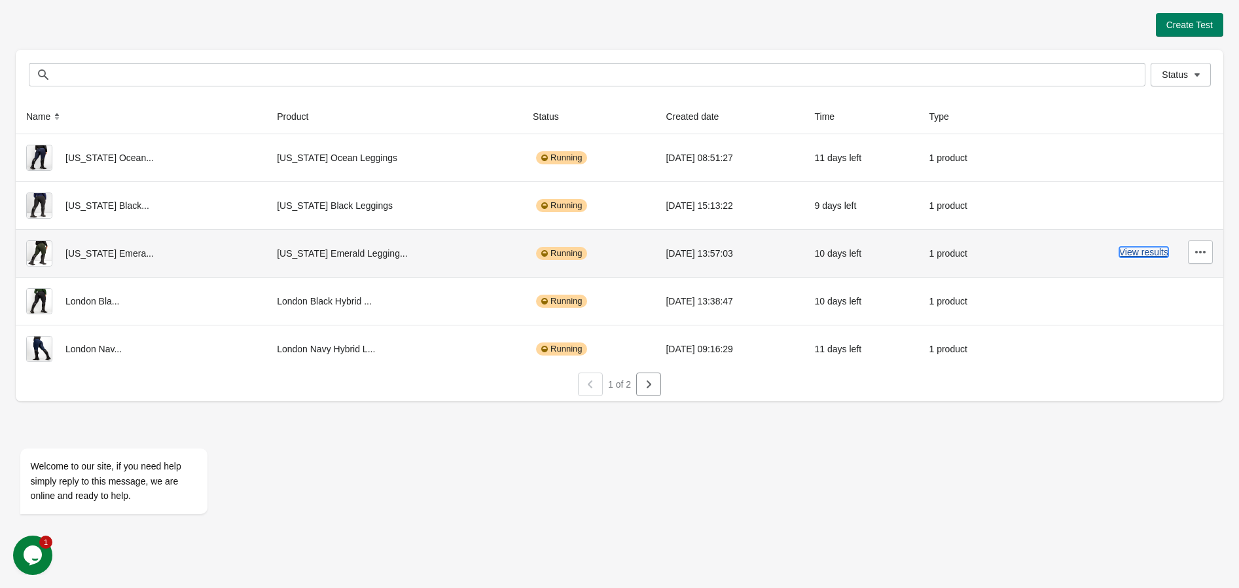 The width and height of the screenshot is (1239, 588). I want to click on button: Type, so click(946, 116).